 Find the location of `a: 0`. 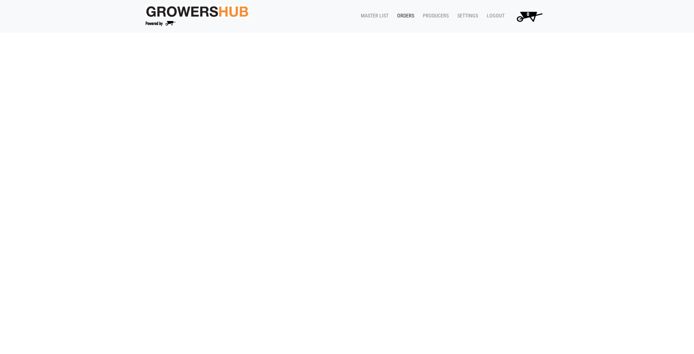

a: 0 is located at coordinates (528, 16).